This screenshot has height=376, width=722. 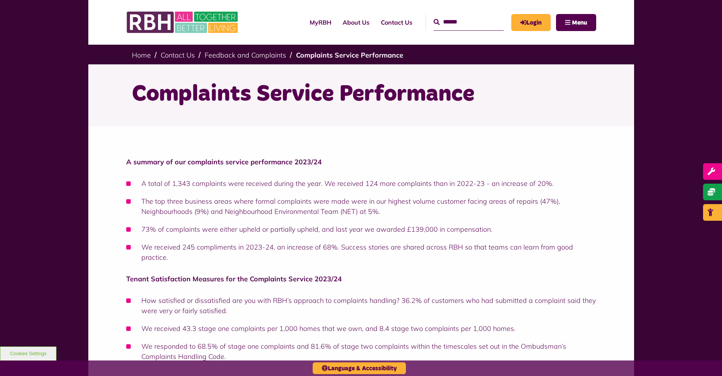 What do you see at coordinates (224, 162) in the screenshot?
I see `strong: A summary of our complaints service performance 2023/24` at bounding box center [224, 162].